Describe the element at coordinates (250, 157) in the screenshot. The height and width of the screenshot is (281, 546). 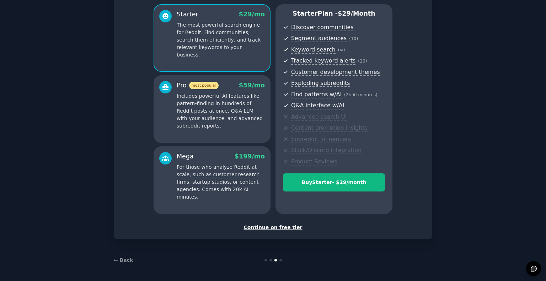
I see `span: $ 199 /mo` at that location.